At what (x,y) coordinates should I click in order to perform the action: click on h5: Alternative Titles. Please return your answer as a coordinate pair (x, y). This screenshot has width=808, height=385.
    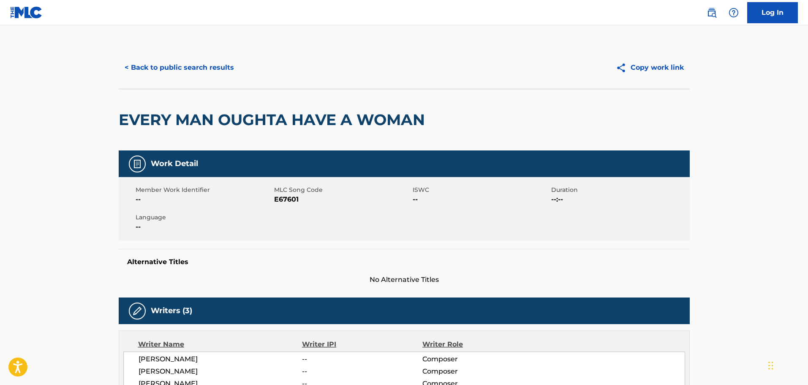
    Looking at the image, I should click on (404, 262).